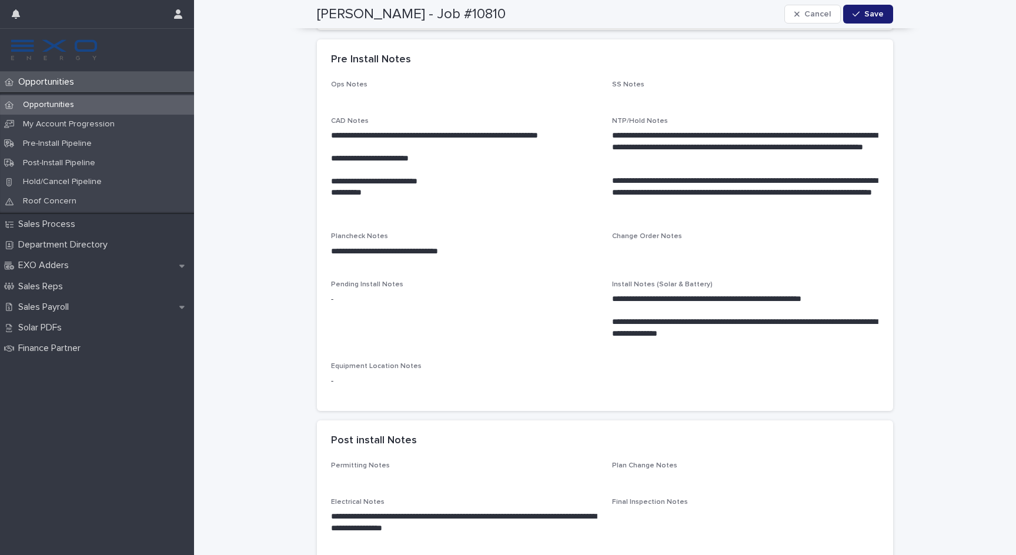 The height and width of the screenshot is (555, 1016). What do you see at coordinates (867, 14) in the screenshot?
I see `button: Save` at bounding box center [867, 14].